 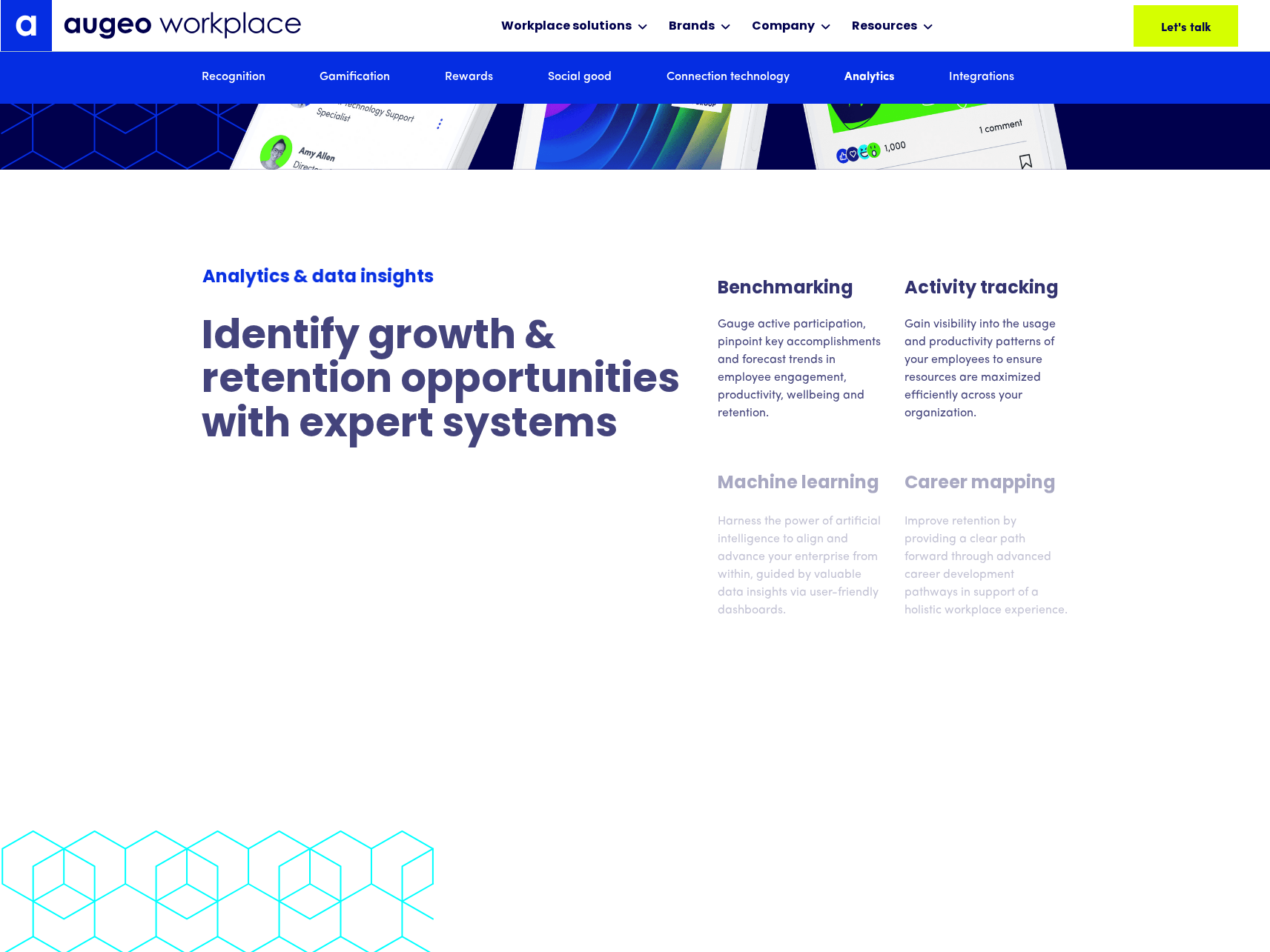 What do you see at coordinates (884, 27) in the screenshot?
I see `div: Resources` at bounding box center [884, 27].